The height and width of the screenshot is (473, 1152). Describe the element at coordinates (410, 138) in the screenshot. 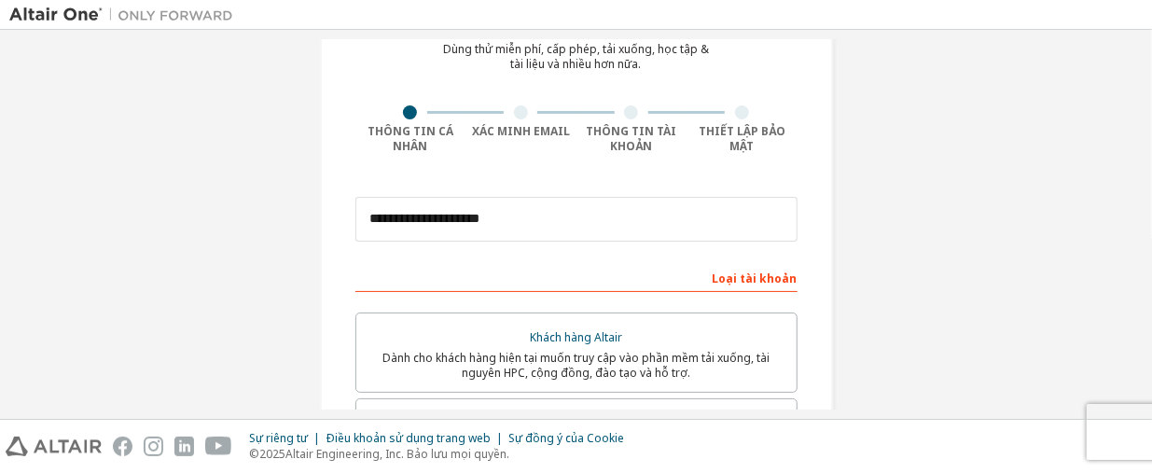

I see `font: Thông tin cá nhân` at that location.